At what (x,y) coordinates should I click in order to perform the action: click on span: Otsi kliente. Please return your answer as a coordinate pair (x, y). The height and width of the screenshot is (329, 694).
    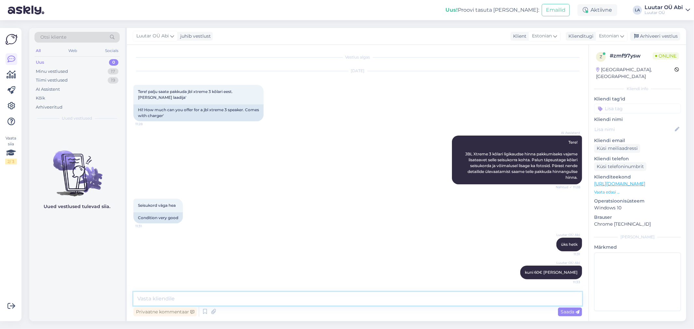
    Looking at the image, I should click on (53, 37).